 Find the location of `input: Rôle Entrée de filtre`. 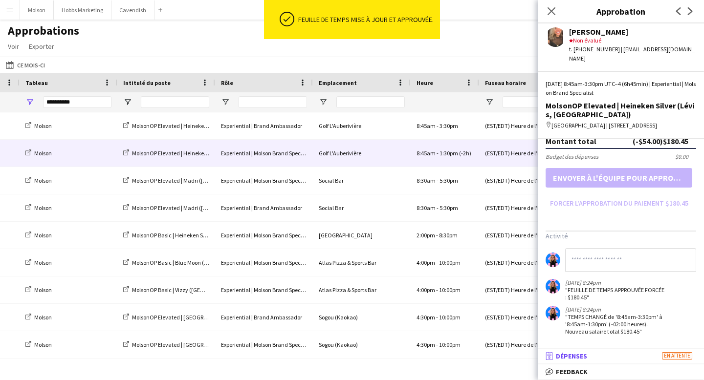

input: Rôle Entrée de filtre is located at coordinates (273, 102).